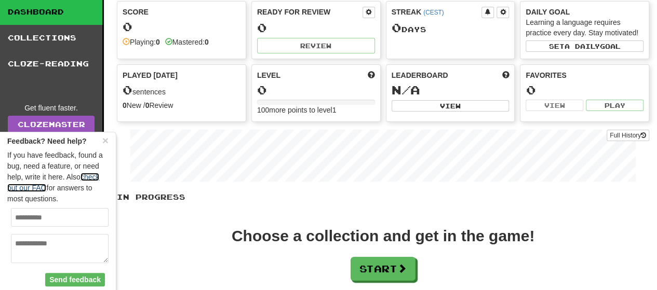 The image size is (657, 290). Describe the element at coordinates (181, 12) in the screenshot. I see `div: Score` at that location.